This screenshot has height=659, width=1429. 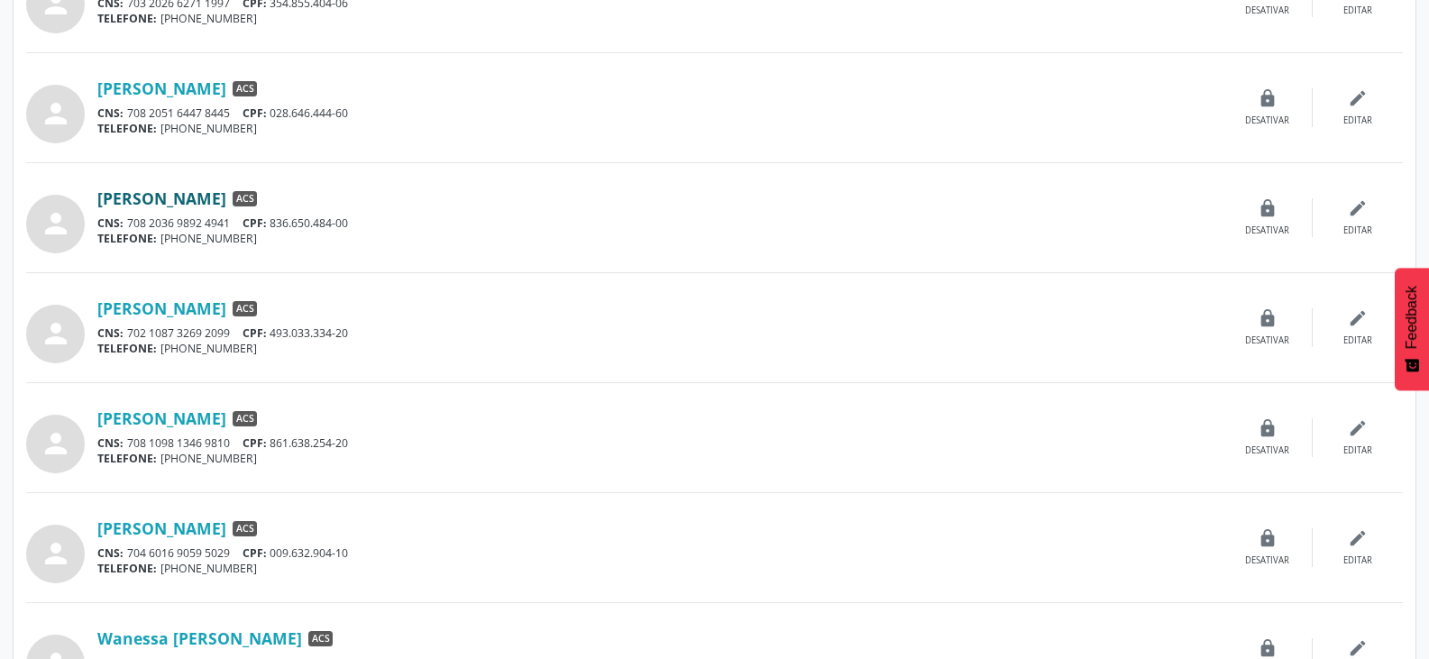 What do you see at coordinates (1412, 329) in the screenshot?
I see `button: Feedback - Mostrar pesquisa` at bounding box center [1412, 329].